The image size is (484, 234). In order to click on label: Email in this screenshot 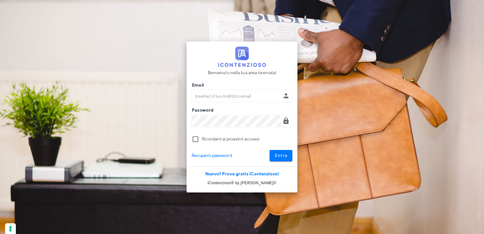, I will do `click(197, 85)`.